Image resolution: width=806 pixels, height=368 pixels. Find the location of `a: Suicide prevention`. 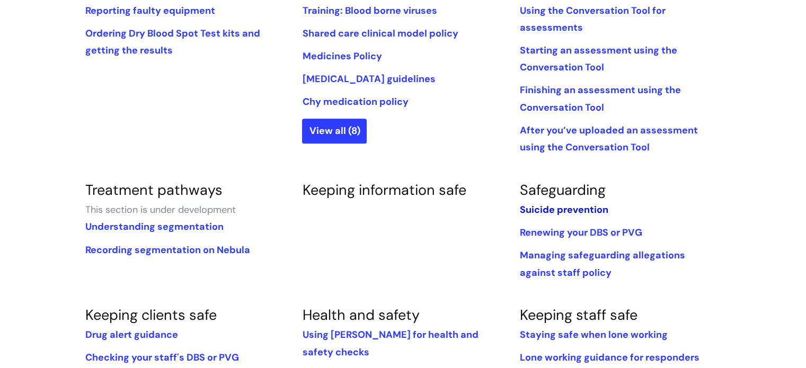

a: Suicide prevention is located at coordinates (563, 210).